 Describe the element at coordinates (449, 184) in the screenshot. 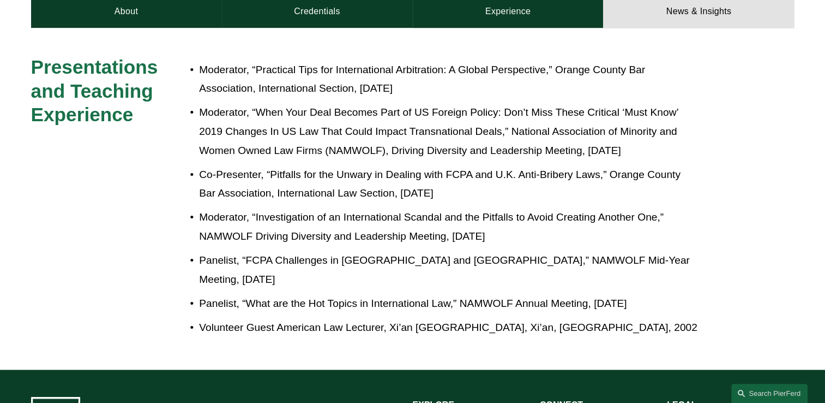

I see `p: Co-Presenter, “Pitfalls for the Unwary in Dealing with FCPA and U.K. Anti-Bribery Laws,” Orange C...` at that location.